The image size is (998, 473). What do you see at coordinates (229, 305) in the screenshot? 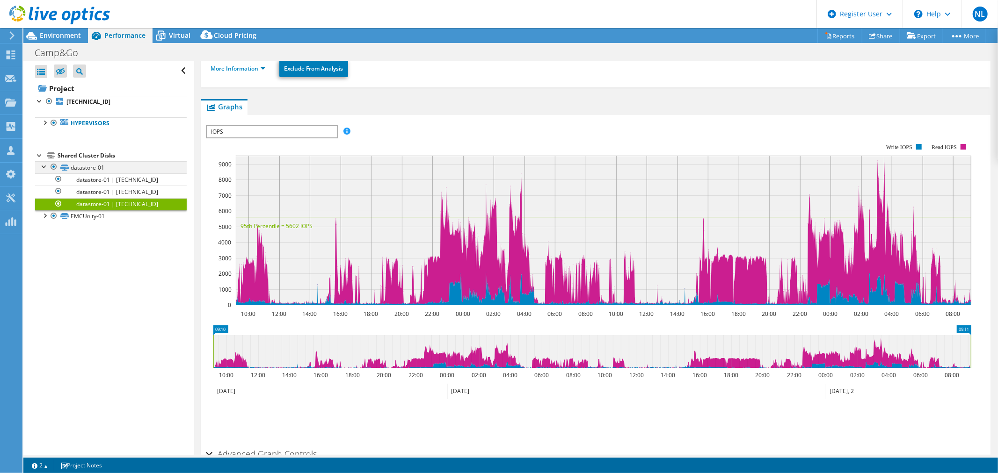
I see `text: 0` at bounding box center [229, 305].